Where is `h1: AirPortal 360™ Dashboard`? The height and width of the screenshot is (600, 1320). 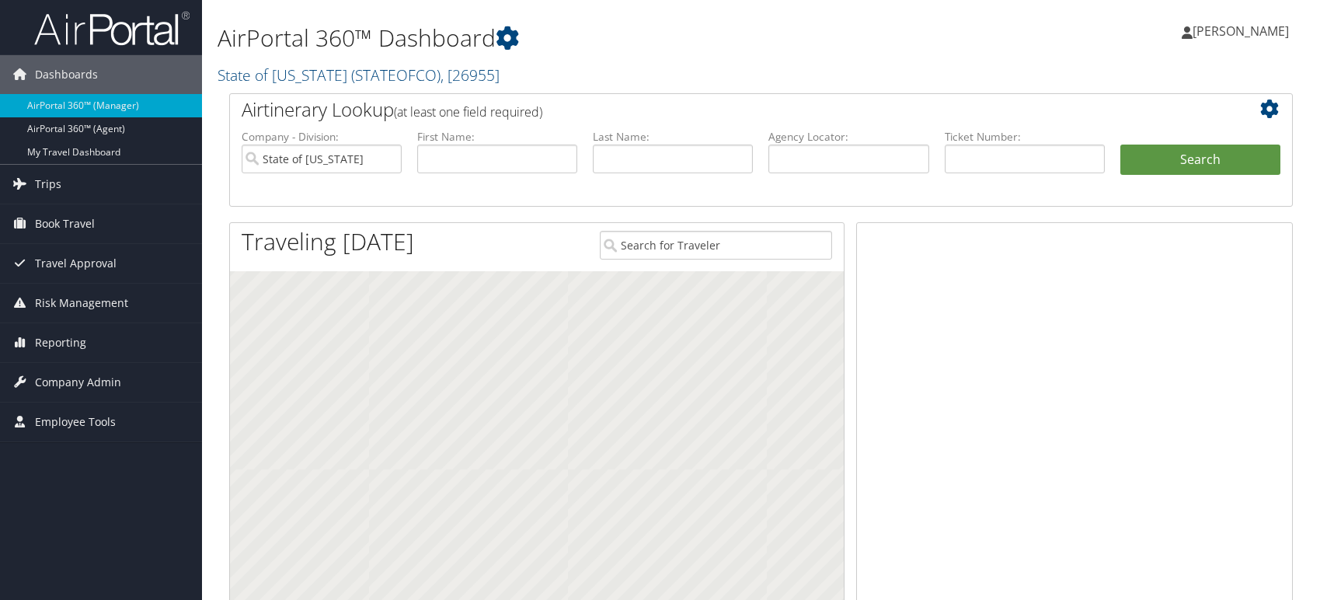 h1: AirPortal 360™ Dashboard is located at coordinates (580, 38).